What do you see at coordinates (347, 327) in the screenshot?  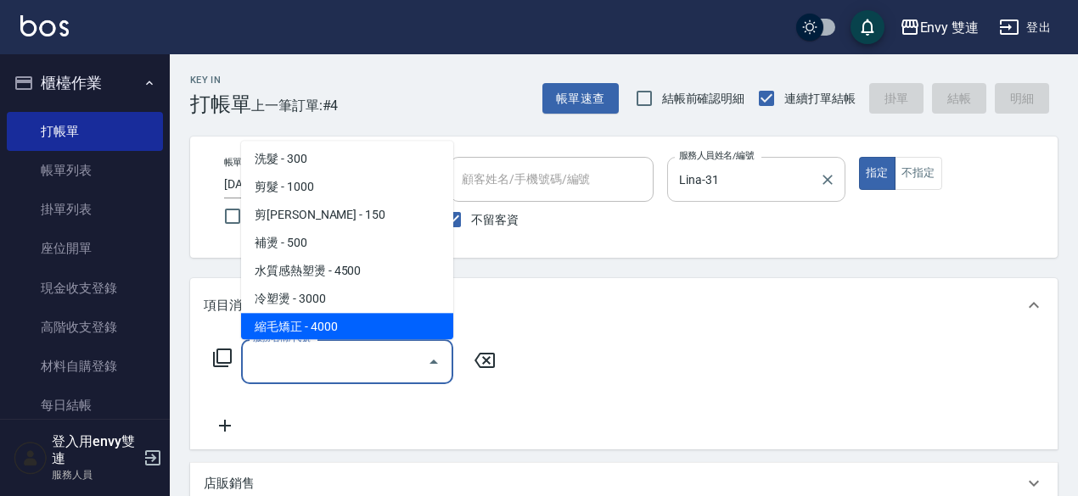 I see `span: 縮毛矯正 - 4000` at bounding box center [347, 327].